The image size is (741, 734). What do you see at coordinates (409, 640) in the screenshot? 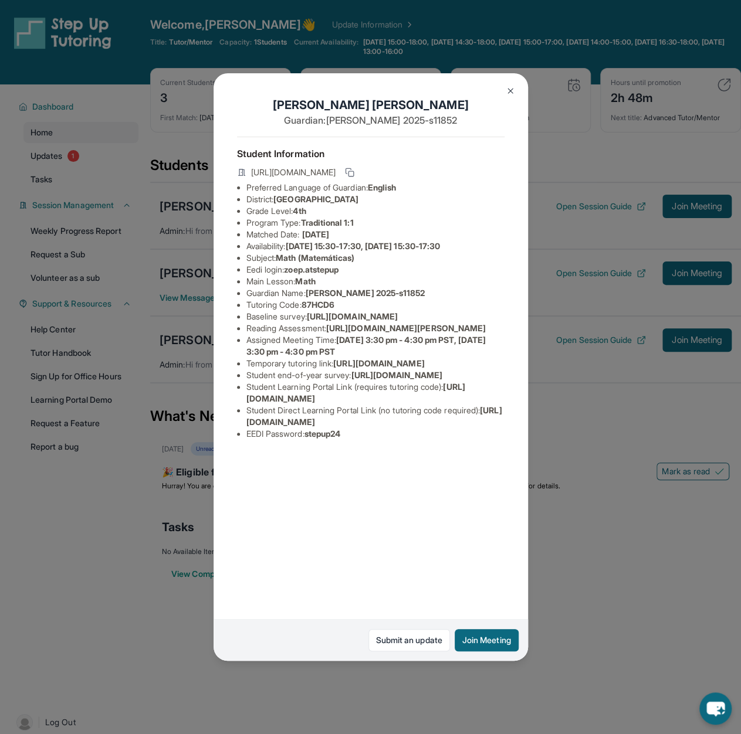
I see `a: Submit an update` at bounding box center [409, 640].